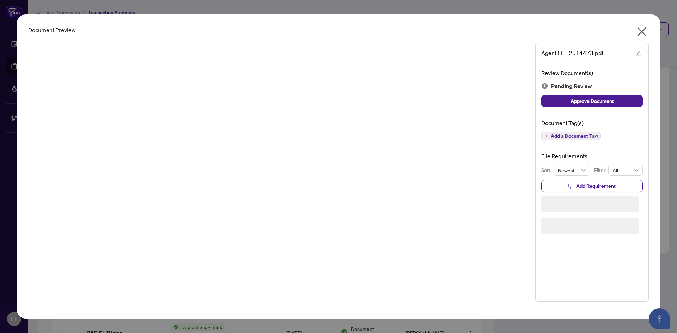  I want to click on div: Document Preview, so click(339, 30).